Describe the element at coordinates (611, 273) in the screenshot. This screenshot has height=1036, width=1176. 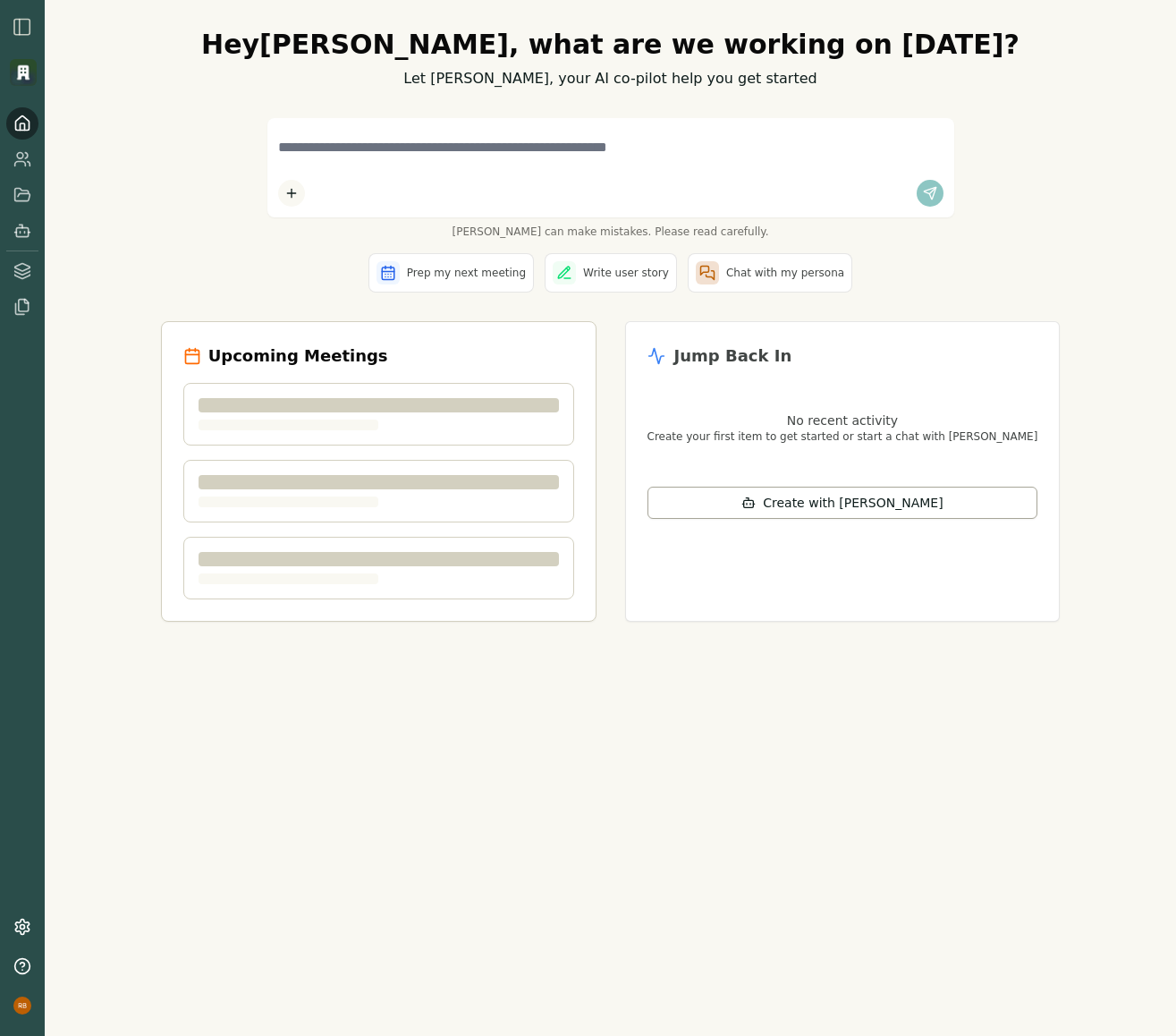
I see `button: Write user story` at that location.